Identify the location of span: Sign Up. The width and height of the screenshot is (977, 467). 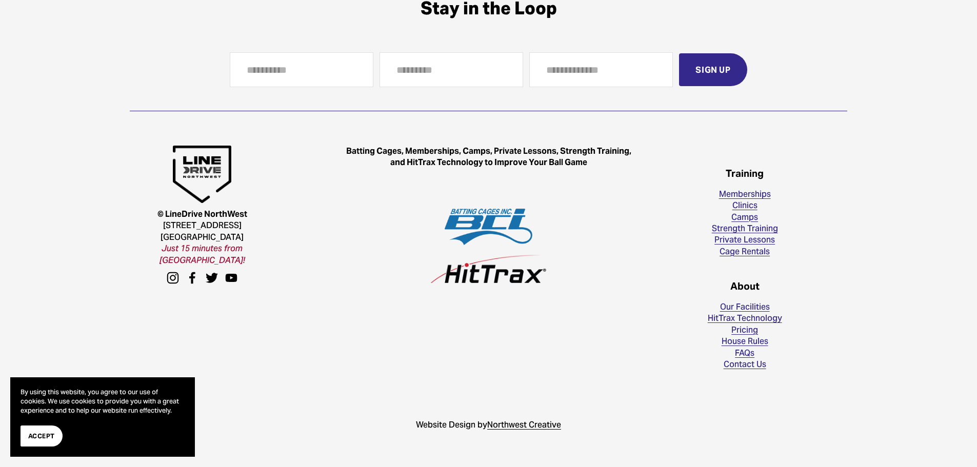
(713, 70).